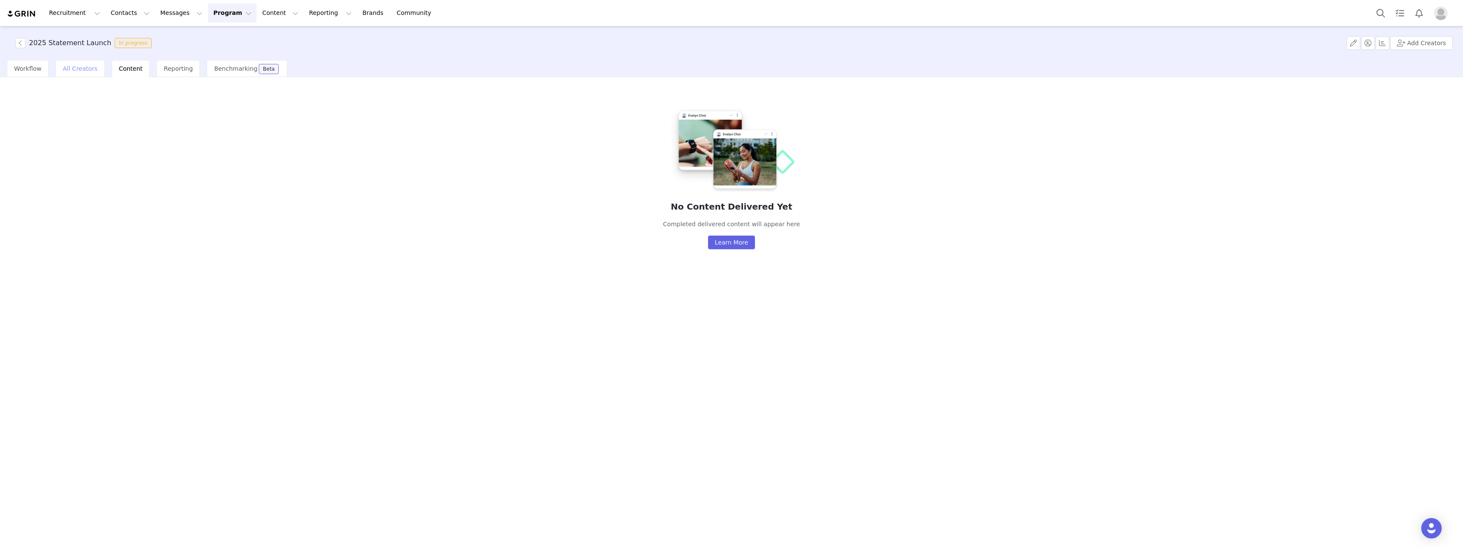 Image resolution: width=1463 pixels, height=547 pixels. Describe the element at coordinates (416, 13) in the screenshot. I see `a: Community` at that location.